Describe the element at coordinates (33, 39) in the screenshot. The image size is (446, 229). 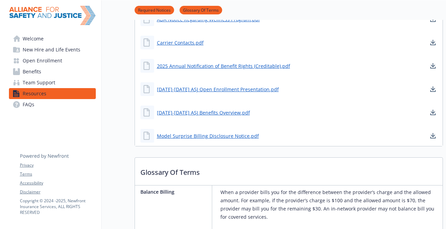
I see `span: Welcome` at that location.